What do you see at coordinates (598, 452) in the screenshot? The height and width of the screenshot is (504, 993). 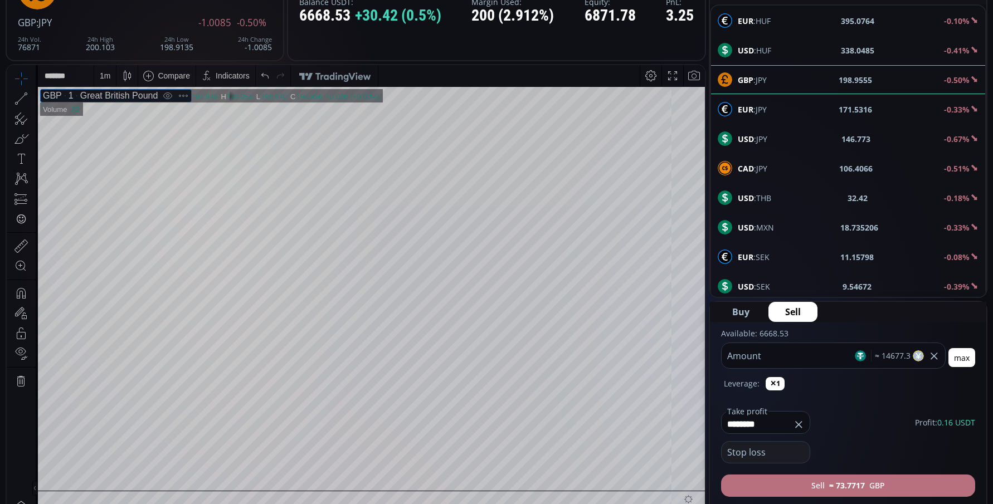 I see `span: 09:18:33 (UTC)` at bounding box center [598, 452].